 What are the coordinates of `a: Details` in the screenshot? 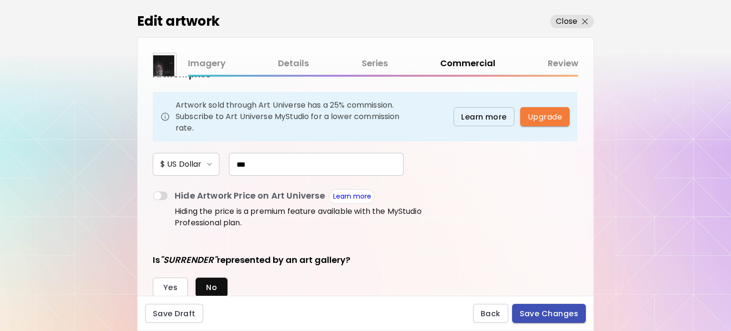 It's located at (293, 63).